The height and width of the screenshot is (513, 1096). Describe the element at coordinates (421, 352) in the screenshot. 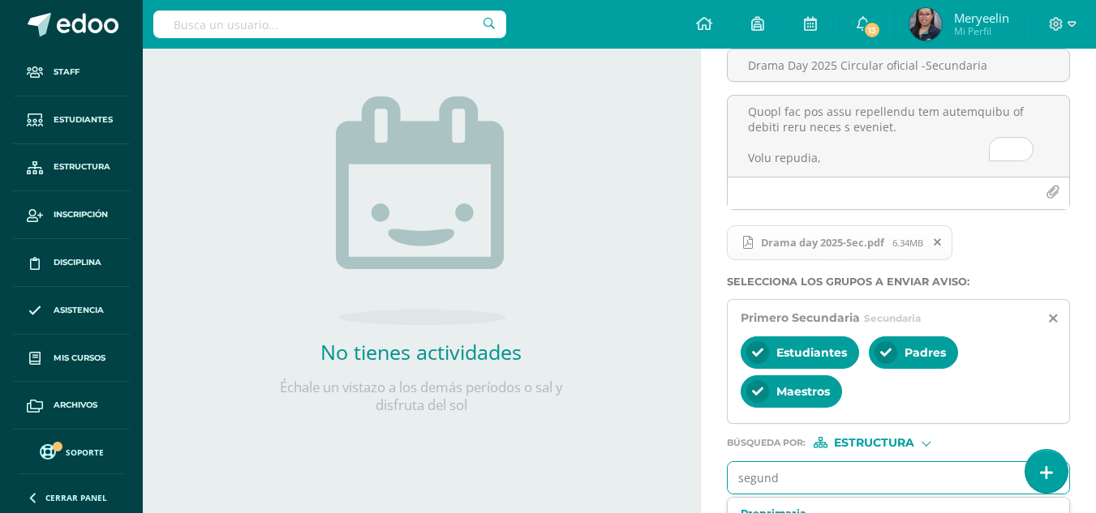

I see `h2: No tienes actividades` at that location.